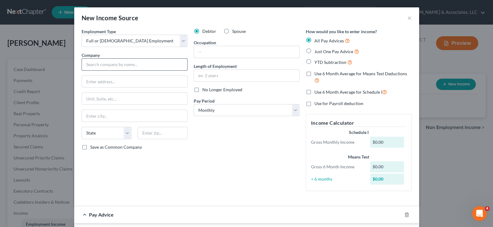  What do you see at coordinates (135, 82) in the screenshot?
I see `input: Enter address...` at bounding box center [135, 82].